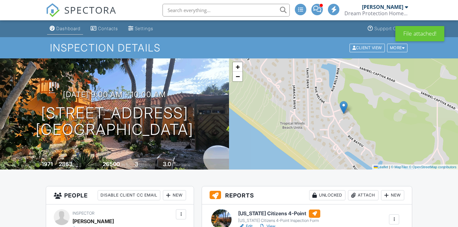 This screenshot has height=227, width=458. I want to click on div: Support Center, so click(391, 28).